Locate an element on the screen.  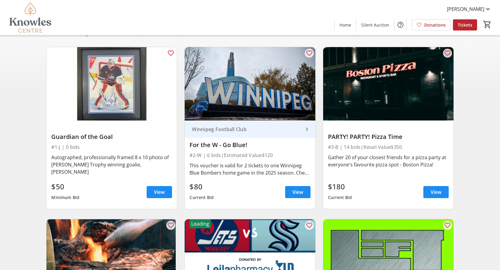
div: #2-W | 6 bids | Estimated Value $120 is located at coordinates (250, 155).